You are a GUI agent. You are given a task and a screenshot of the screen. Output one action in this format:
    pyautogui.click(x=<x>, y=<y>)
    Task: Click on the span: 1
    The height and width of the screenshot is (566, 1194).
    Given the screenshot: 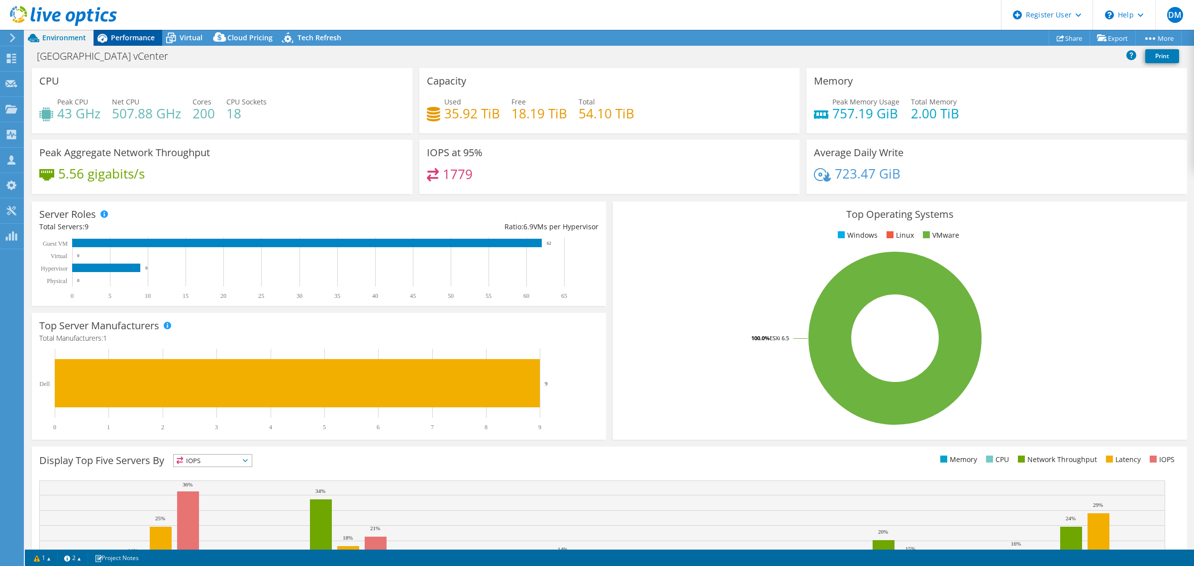 What is the action you would take?
    pyautogui.click(x=105, y=338)
    